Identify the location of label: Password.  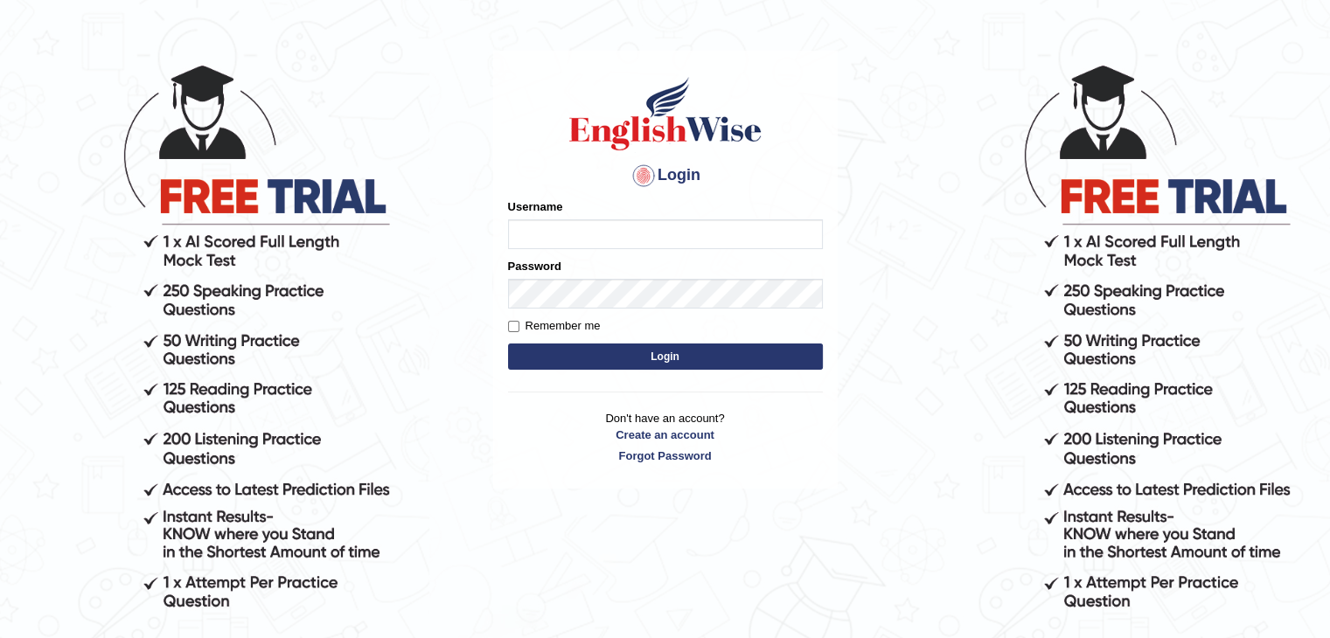
(534, 266).